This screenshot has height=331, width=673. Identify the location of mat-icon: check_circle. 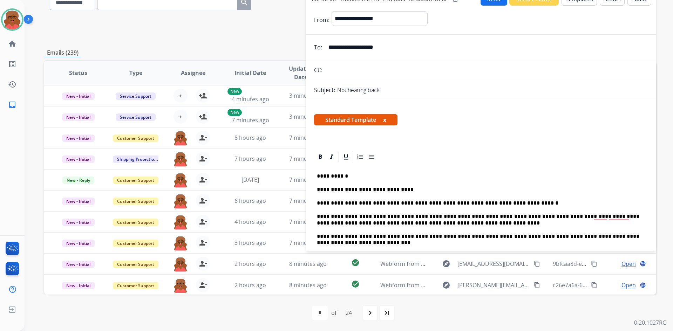
(355, 263).